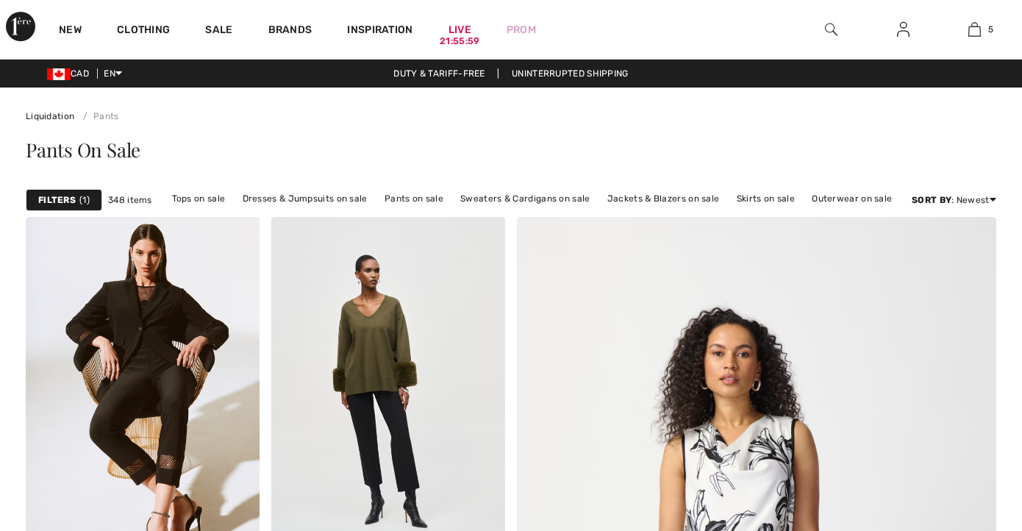 The width and height of the screenshot is (1022, 531). I want to click on img: 1ère Avenue, so click(21, 26).